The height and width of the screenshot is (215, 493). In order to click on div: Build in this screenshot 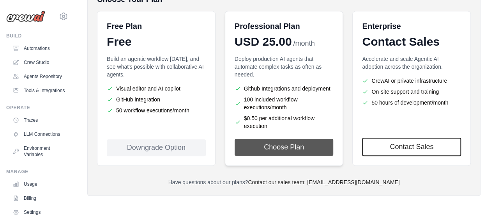, I will do `click(37, 36)`.